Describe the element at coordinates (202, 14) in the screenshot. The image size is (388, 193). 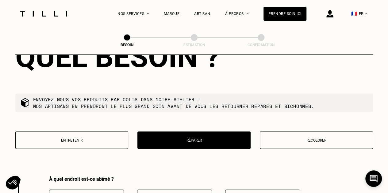
I see `div: Artisan` at that location.